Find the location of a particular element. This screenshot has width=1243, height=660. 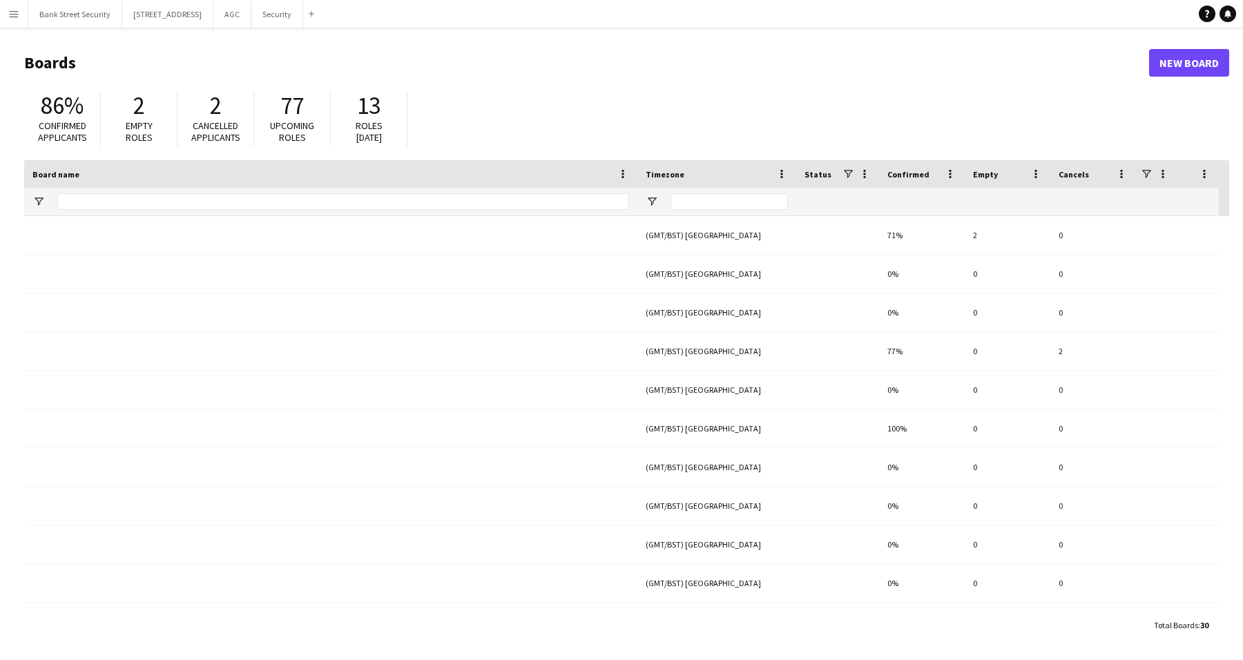

span: Empty roles is located at coordinates (139, 131).